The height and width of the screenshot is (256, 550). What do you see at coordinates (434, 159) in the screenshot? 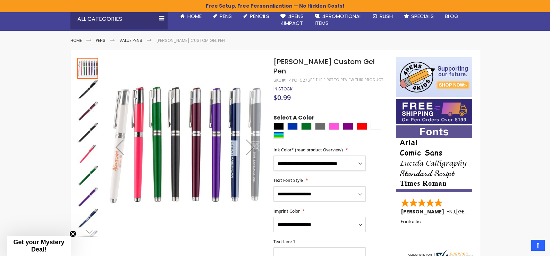
I see `img: font-personalization-examples` at bounding box center [434, 159].